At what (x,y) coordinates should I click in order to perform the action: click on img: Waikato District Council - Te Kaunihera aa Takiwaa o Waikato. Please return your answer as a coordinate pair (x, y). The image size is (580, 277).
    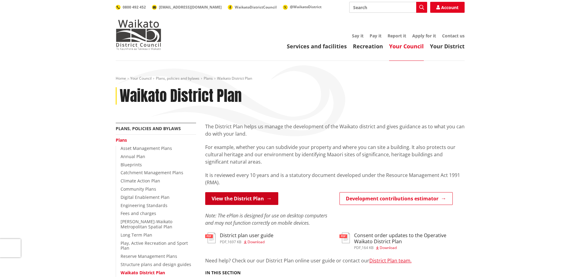
    Looking at the image, I should click on (139, 35).